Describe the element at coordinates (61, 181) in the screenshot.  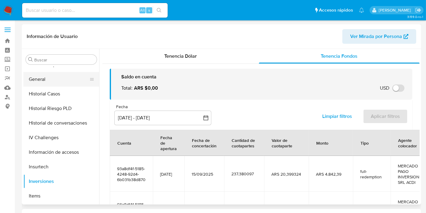
I see `button: Inversiones` at that location.